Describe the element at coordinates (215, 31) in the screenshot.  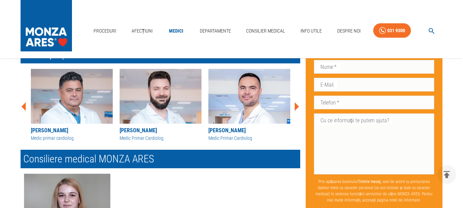
I see `a: Departamente` at that location.